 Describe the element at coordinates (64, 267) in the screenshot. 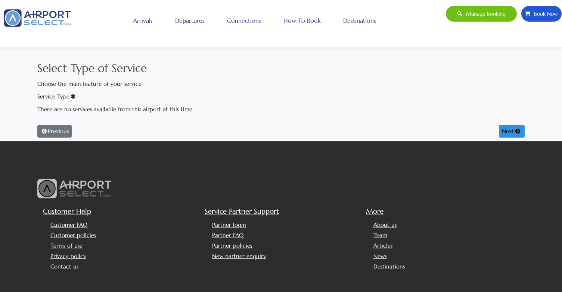

I see `a: Contact us` at that location.